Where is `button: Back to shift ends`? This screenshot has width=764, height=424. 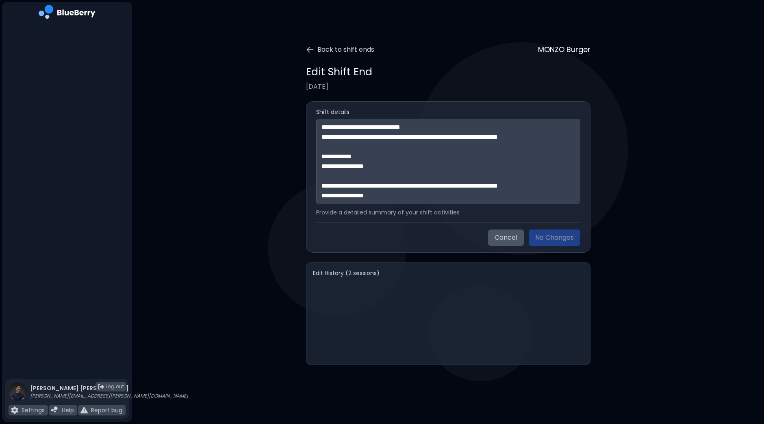
button: Back to shift ends is located at coordinates (340, 50).